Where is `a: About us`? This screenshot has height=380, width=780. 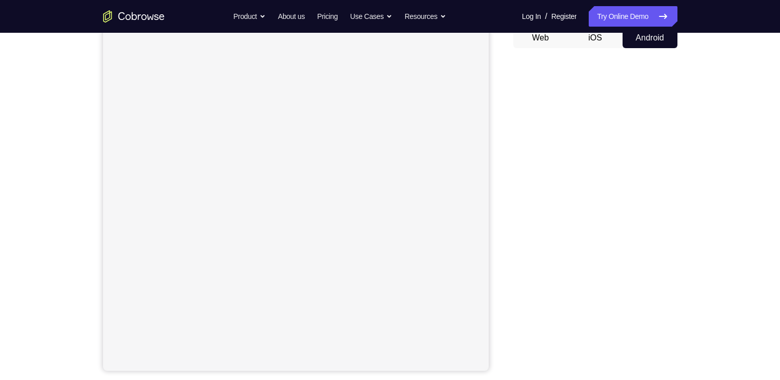
a: About us is located at coordinates (291, 16).